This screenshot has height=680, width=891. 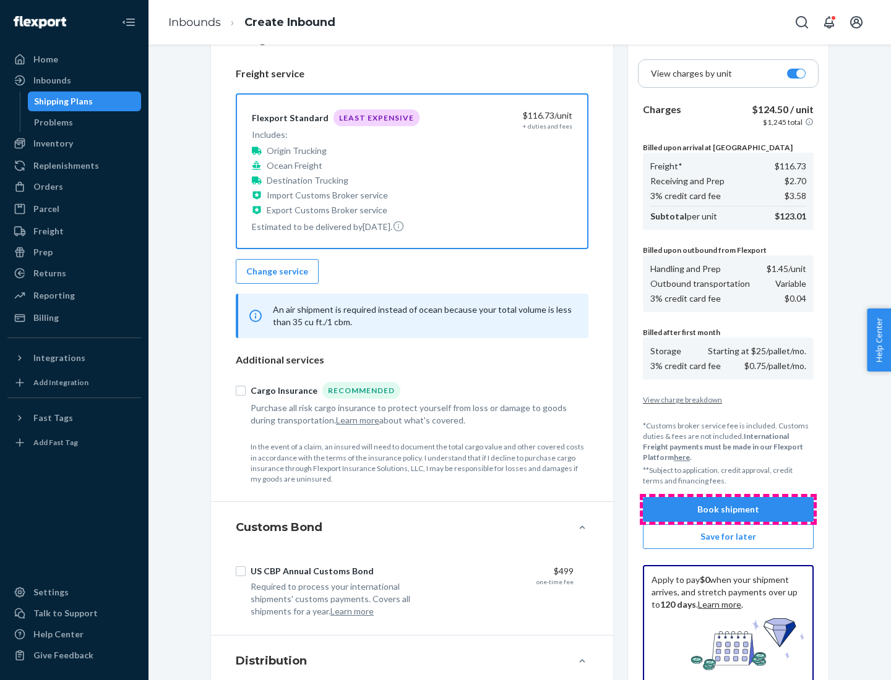 I want to click on div: Least Expensive, so click(x=376, y=118).